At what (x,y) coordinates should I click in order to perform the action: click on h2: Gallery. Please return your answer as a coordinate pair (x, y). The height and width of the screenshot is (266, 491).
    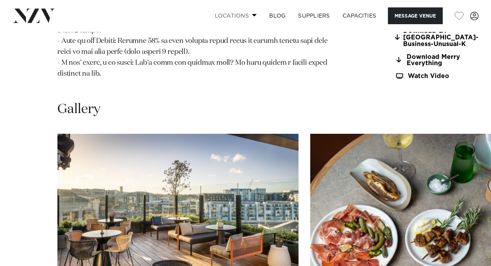
    Looking at the image, I should click on (79, 109).